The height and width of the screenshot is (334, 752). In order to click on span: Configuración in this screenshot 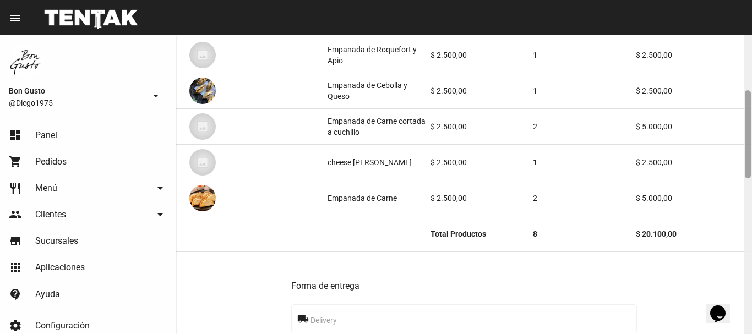, I will do `click(62, 326)`.